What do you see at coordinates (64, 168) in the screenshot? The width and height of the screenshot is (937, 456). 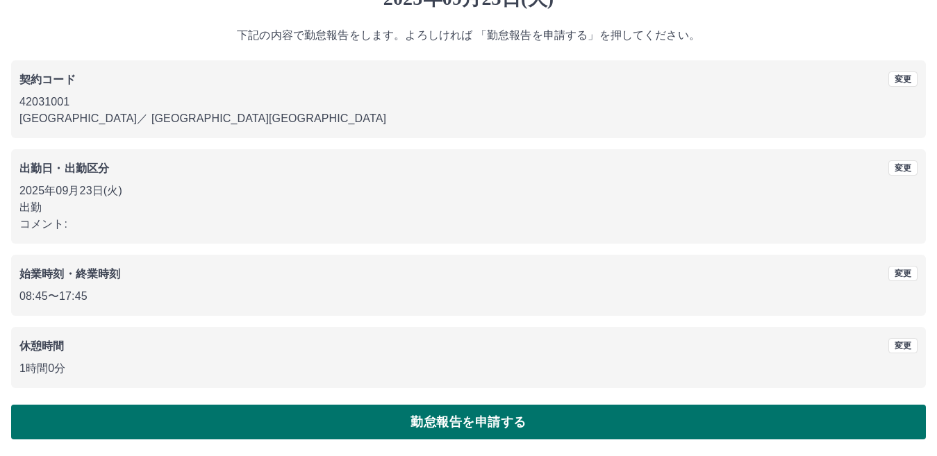 I see `b: 出勤日・出勤区分` at bounding box center [64, 168].